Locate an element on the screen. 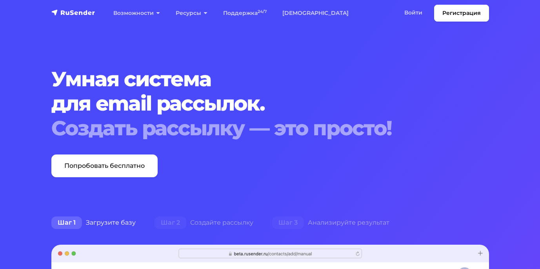 This screenshot has width=540, height=269. a: Ресурсы is located at coordinates (191, 13).